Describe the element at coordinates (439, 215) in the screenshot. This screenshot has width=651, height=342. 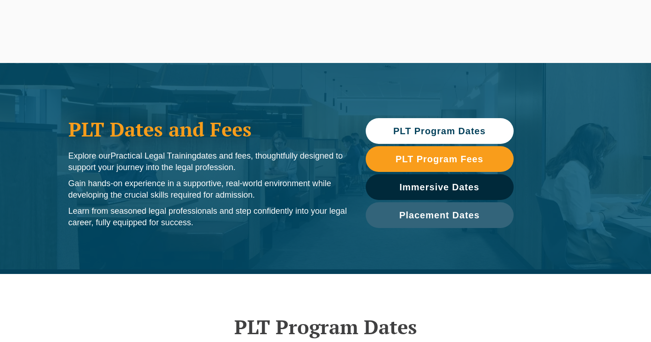
I see `span: Placement Dates` at that location.